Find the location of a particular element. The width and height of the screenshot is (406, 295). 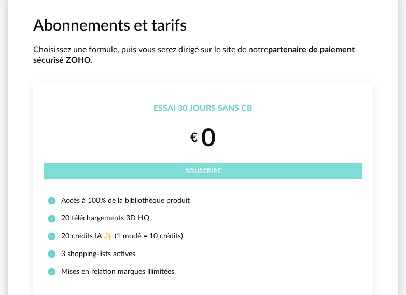

p: Choisissez une formule, puis vous serez dirigé sur le site de notre . is located at coordinates (203, 55).